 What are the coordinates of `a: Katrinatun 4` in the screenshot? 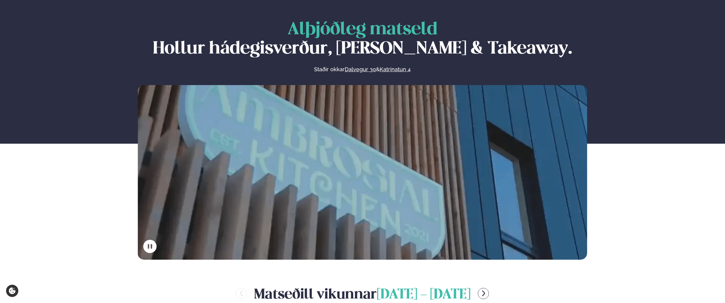 It's located at (395, 70).